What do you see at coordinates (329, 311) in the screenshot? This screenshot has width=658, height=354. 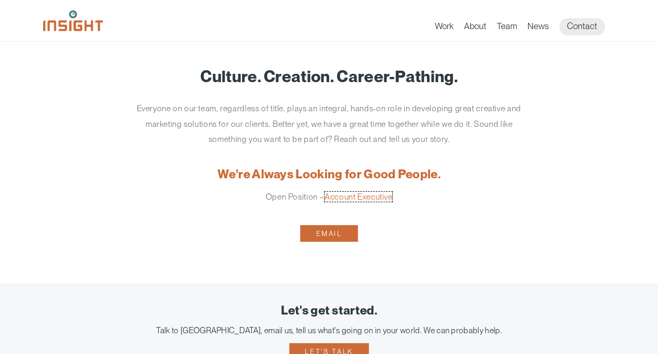 I see `div: Let's get started.` at bounding box center [329, 311].